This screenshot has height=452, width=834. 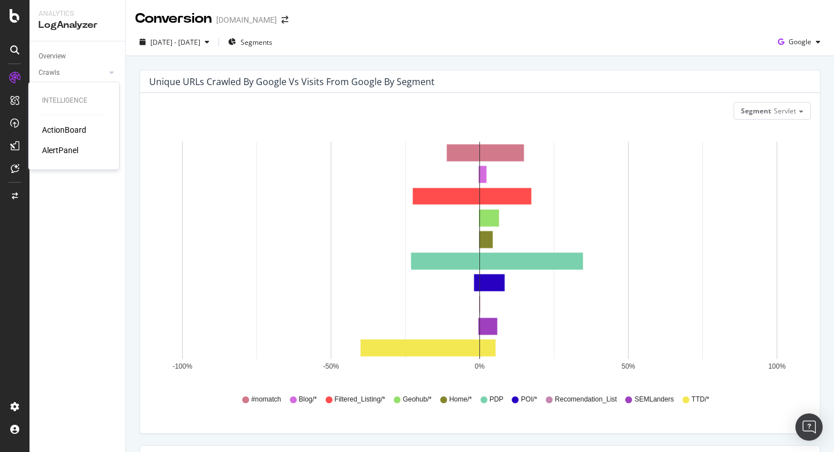 I want to click on text: 100%, so click(x=777, y=367).